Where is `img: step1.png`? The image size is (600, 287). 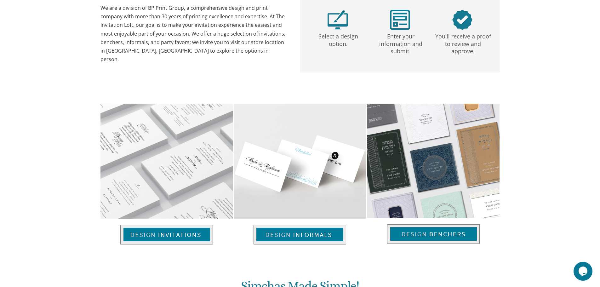
img: step1.png is located at coordinates (337, 20).